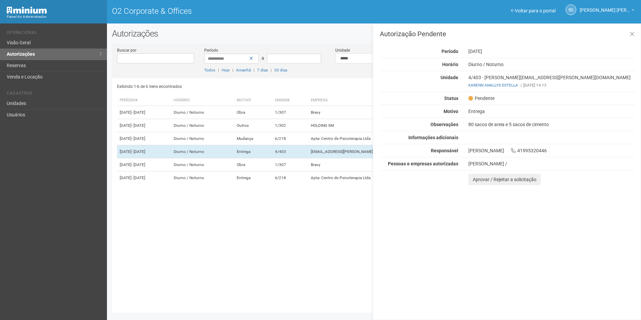  What do you see at coordinates (263, 58) in the screenshot?
I see `span: a` at bounding box center [263, 58].